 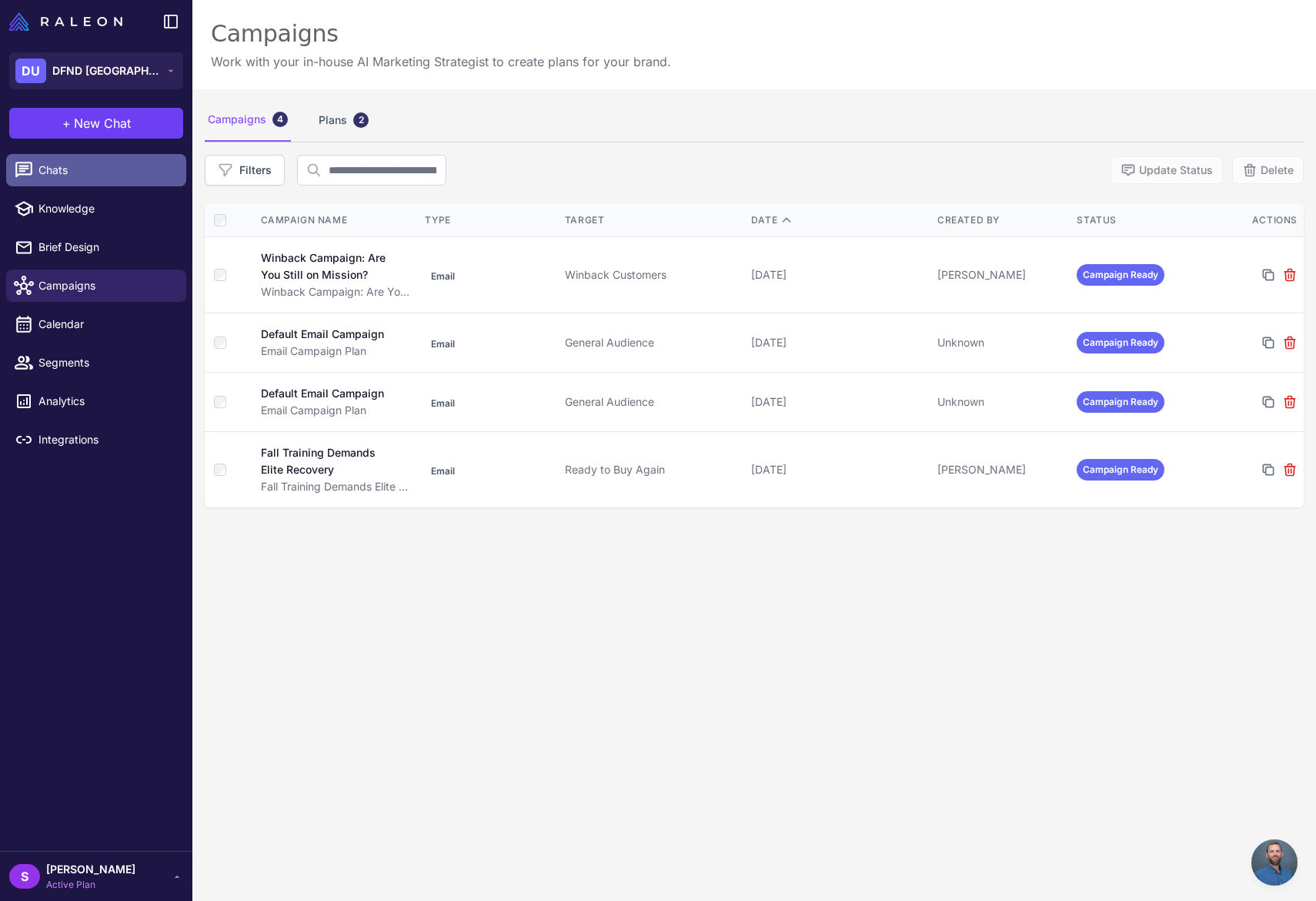 What do you see at coordinates (336, 221) in the screenshot?
I see `div: Campaign Name` at bounding box center [336, 221].